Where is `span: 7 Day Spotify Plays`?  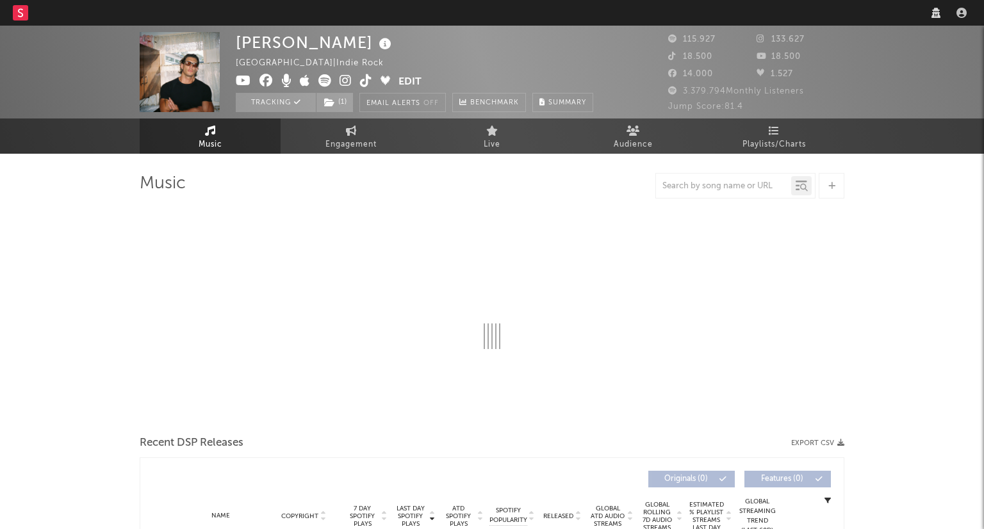 span: 7 Day Spotify Plays is located at coordinates (362, 516).